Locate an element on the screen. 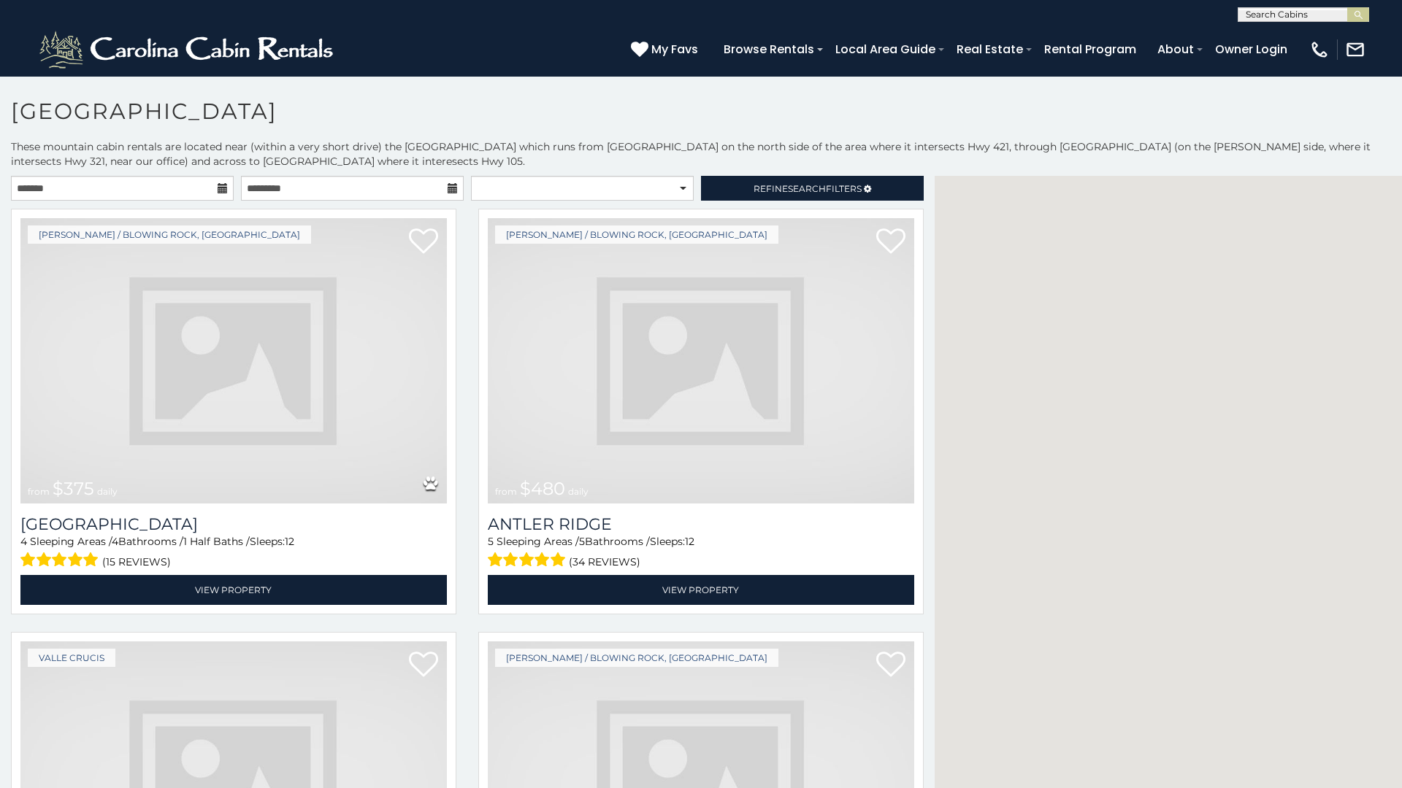 This screenshot has width=1402, height=788. img: White-1-2.png is located at coordinates (188, 50).